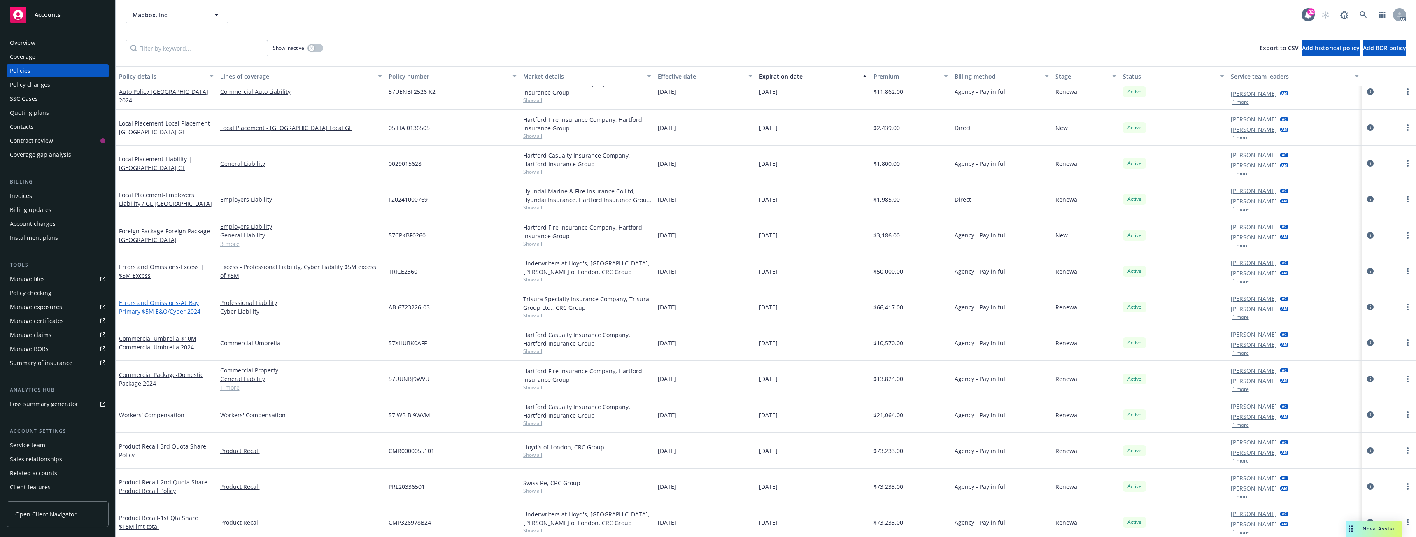  I want to click on div: Policy number, so click(448, 76).